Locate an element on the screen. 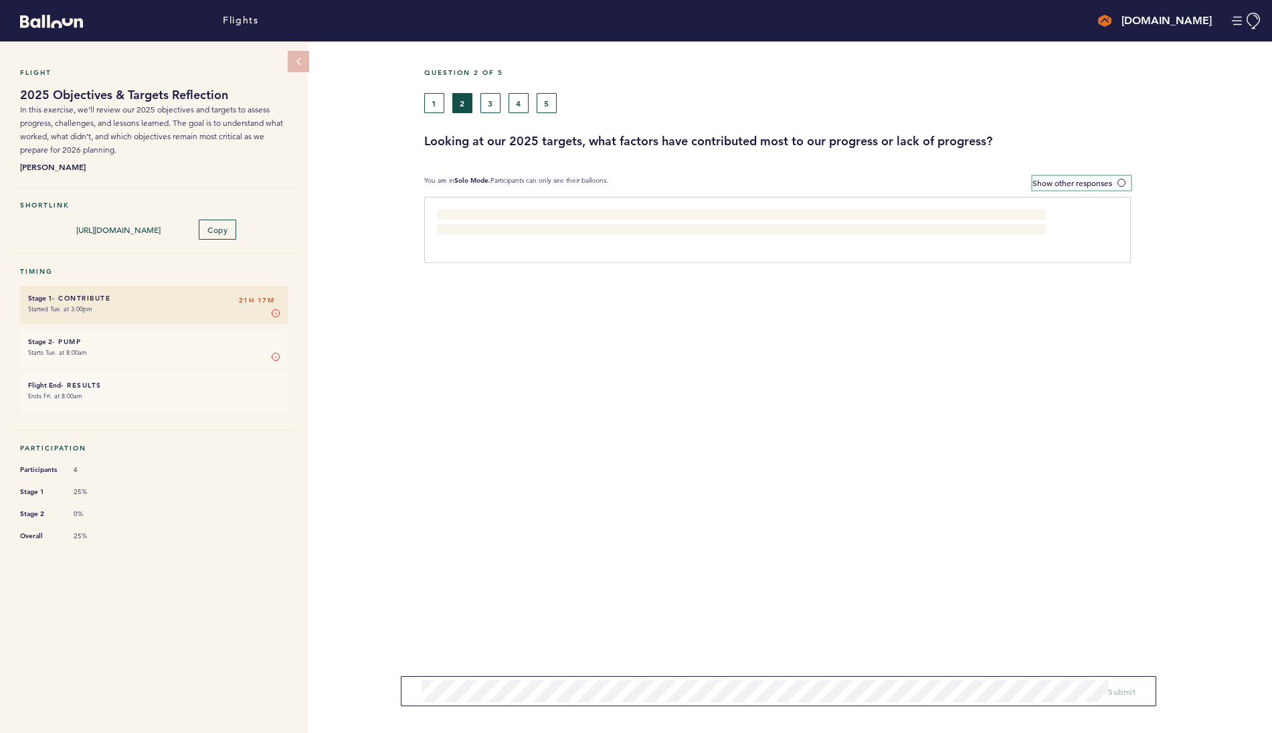  small: Stage 1 is located at coordinates (40, 298).